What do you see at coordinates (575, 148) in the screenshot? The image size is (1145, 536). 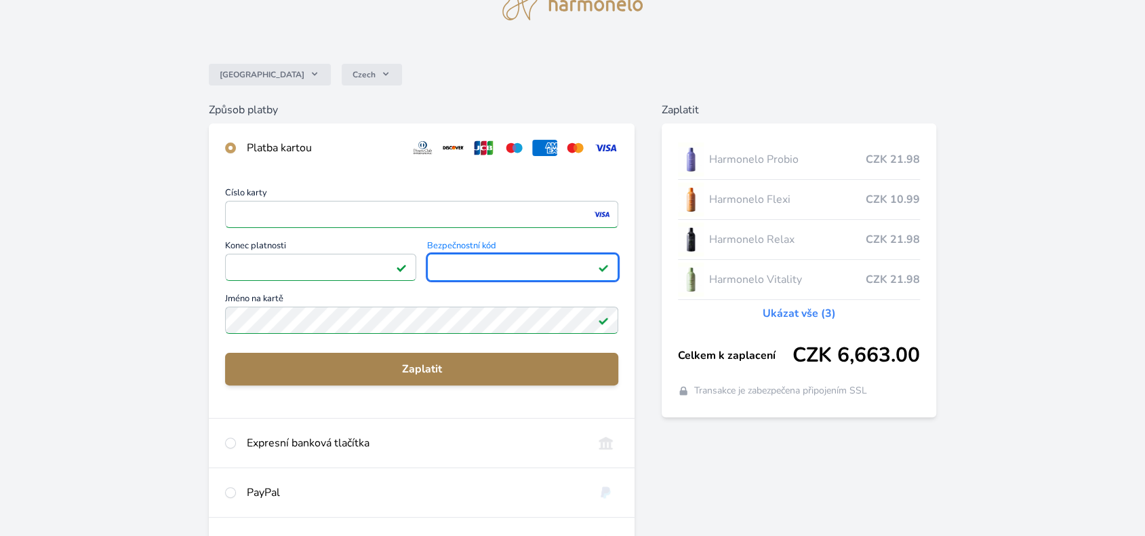 I see `img: mc.svg` at bounding box center [575, 148].